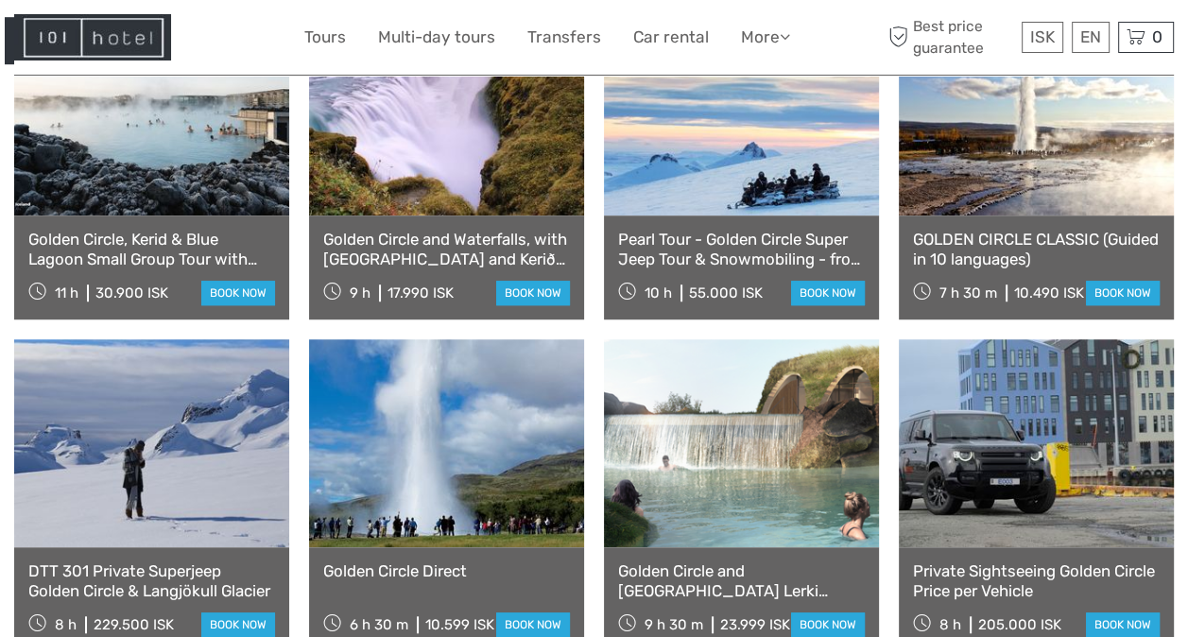 This screenshot has width=1188, height=637. I want to click on a: Golden Circle, Kerid & Blue Lagoon Small Group Tour with Admission Ticket, so click(151, 249).